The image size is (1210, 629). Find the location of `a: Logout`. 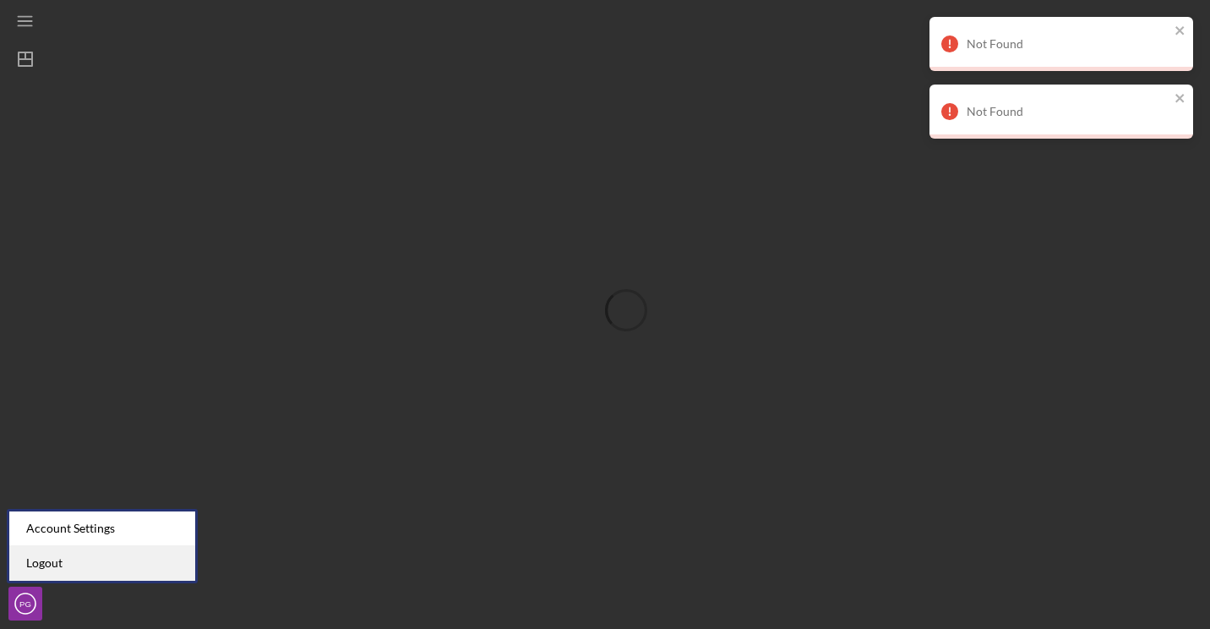

a: Logout is located at coordinates (102, 563).